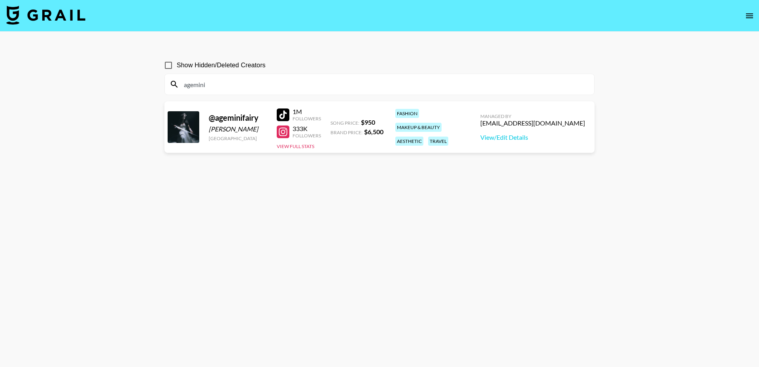  What do you see at coordinates (407, 113) in the screenshot?
I see `div: fashion` at bounding box center [407, 113].